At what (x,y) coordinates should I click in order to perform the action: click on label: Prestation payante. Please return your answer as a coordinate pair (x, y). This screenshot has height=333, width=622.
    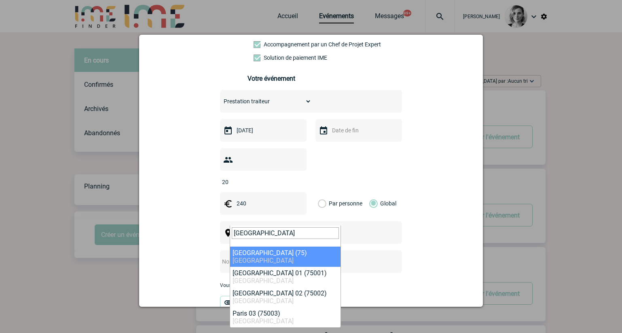
    Looking at the image, I should click on (271, 44).